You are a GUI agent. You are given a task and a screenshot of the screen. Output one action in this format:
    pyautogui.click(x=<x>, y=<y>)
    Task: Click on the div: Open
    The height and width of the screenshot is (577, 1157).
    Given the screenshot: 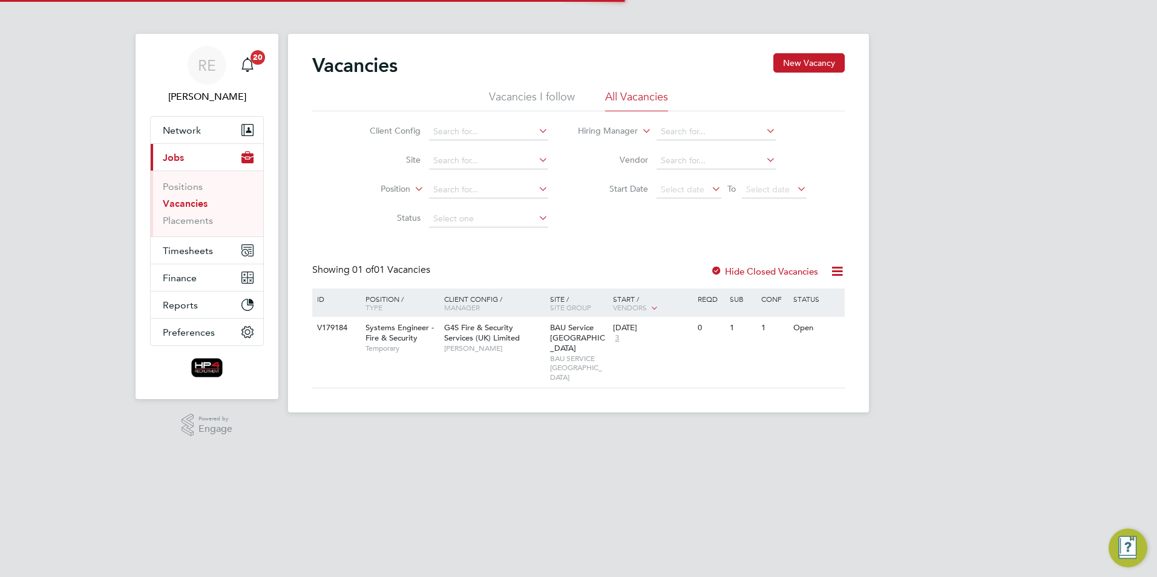 What is the action you would take?
    pyautogui.click(x=816, y=328)
    